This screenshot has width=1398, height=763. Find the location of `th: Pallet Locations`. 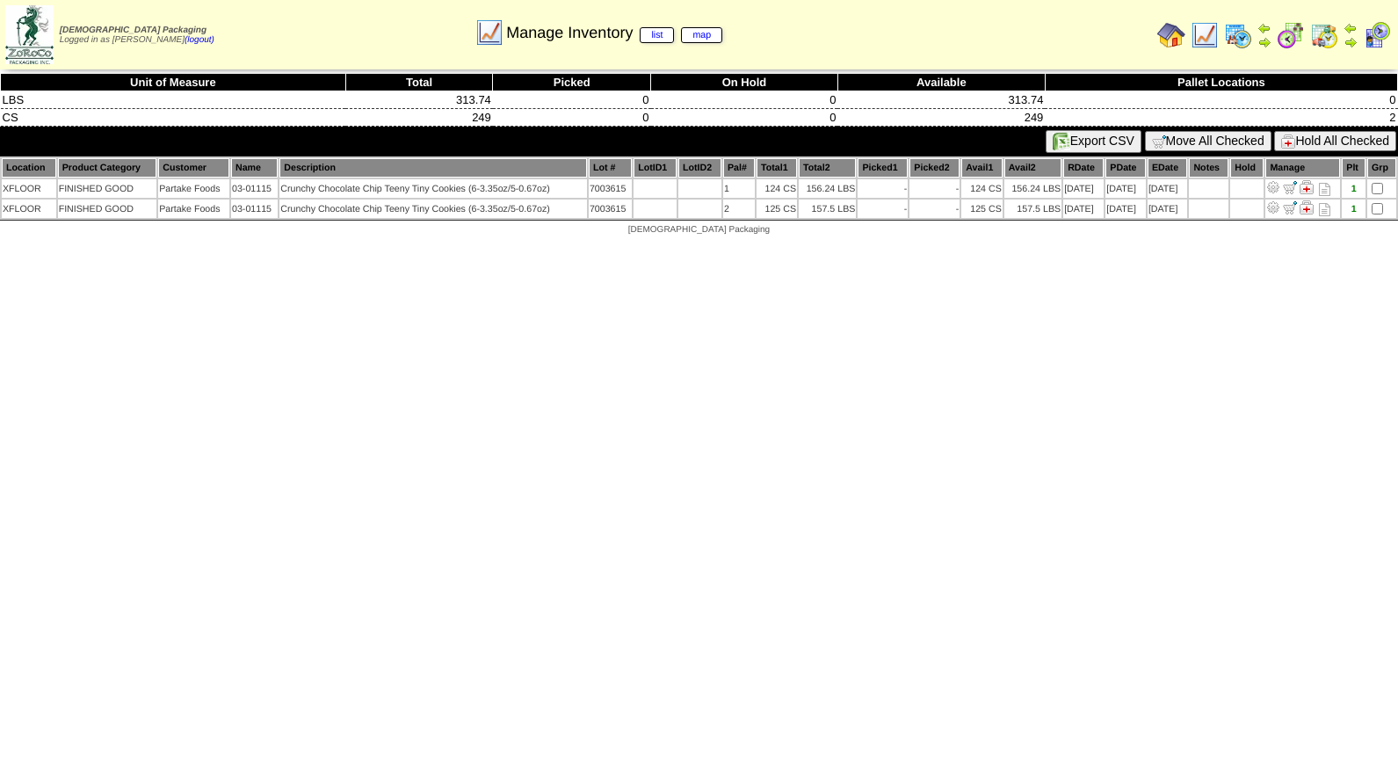

th: Pallet Locations is located at coordinates (1221, 83).